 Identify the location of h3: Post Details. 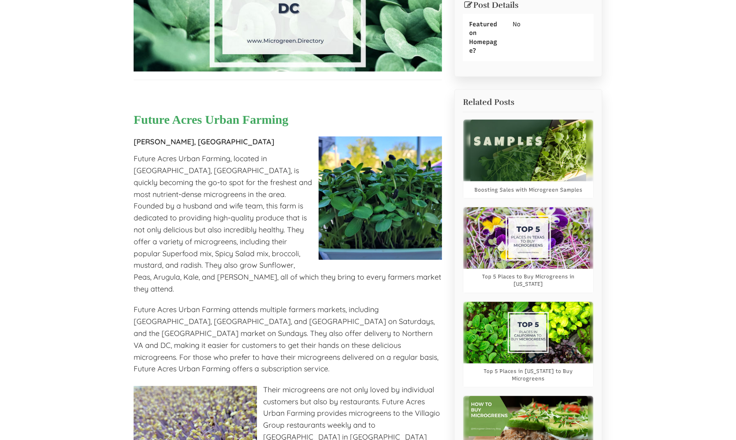
(529, 5).